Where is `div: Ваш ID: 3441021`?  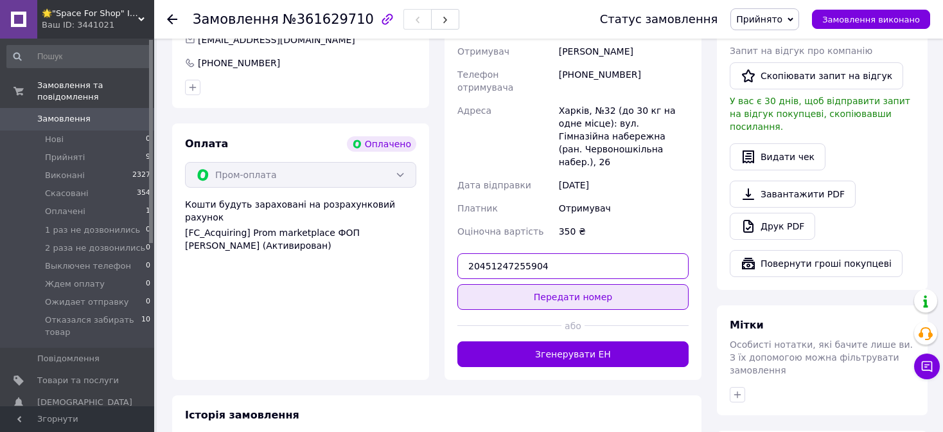
div: Ваш ID: 3441021 is located at coordinates (98, 25).